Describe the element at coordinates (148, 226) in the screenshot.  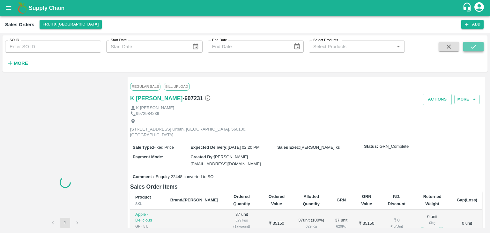
I see `div: GF - 5 L` at that location.